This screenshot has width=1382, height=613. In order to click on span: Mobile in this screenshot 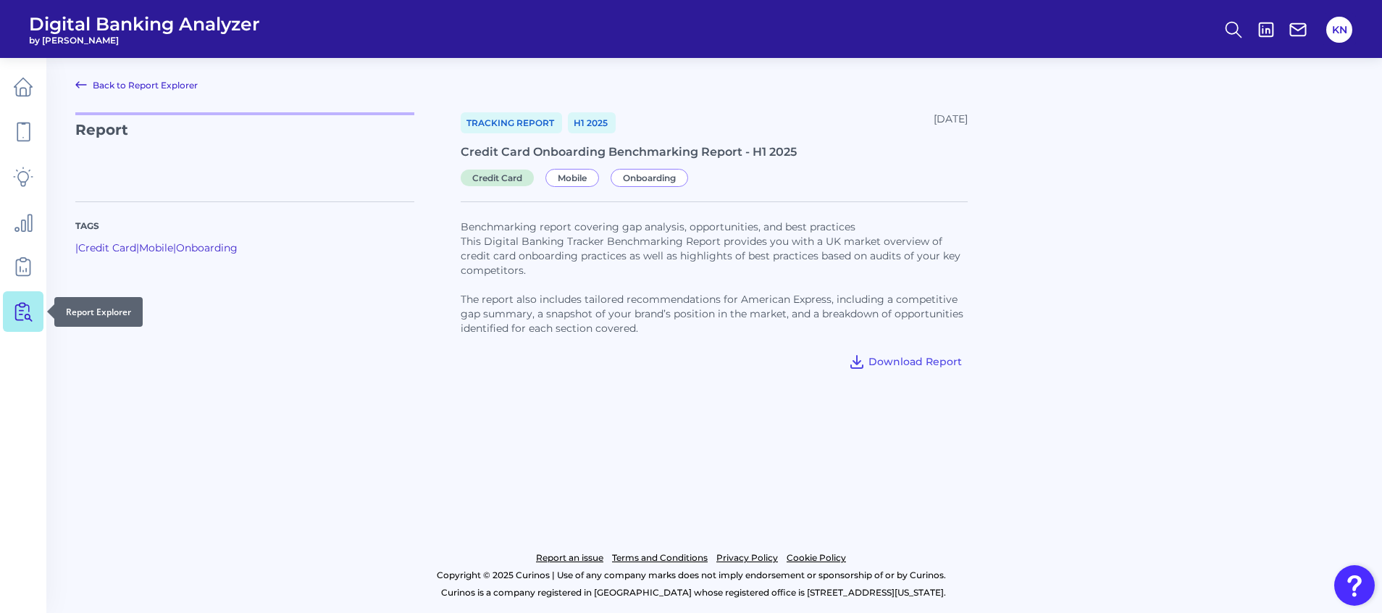, I will do `click(572, 177)`.